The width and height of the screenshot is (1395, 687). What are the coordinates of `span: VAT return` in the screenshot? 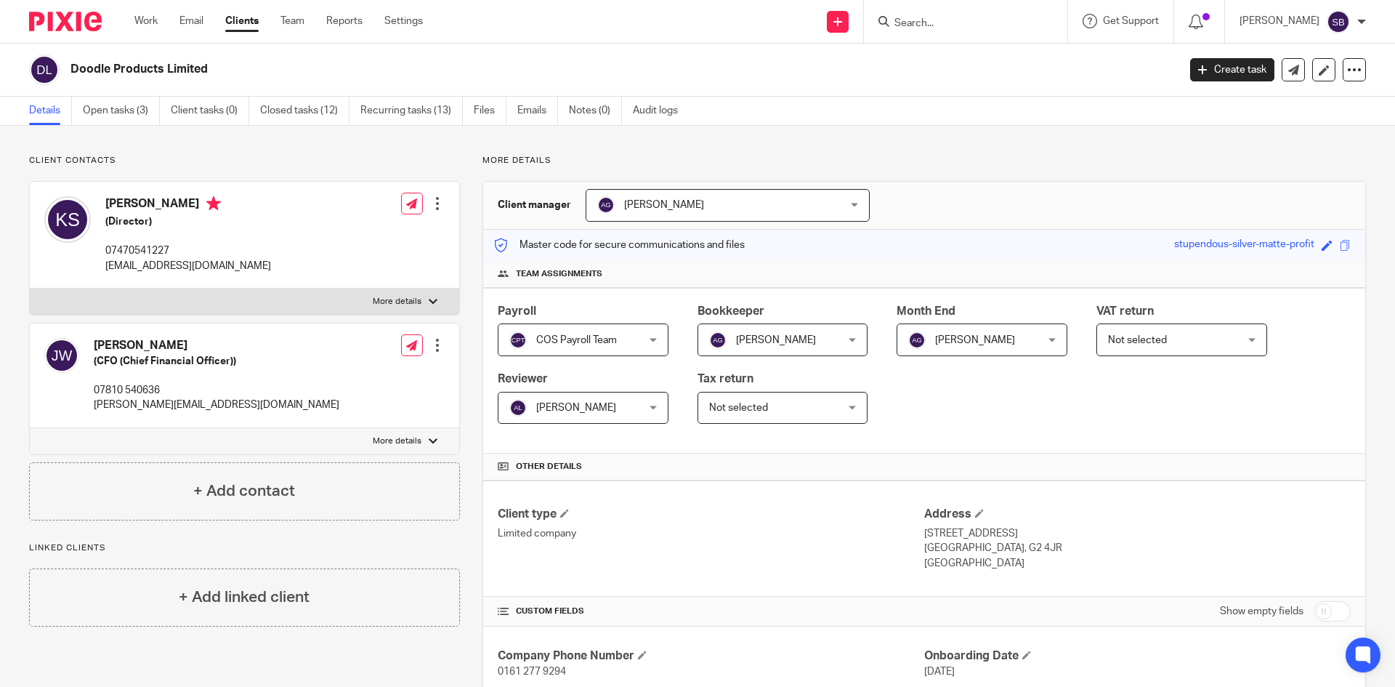 It's located at (1125, 311).